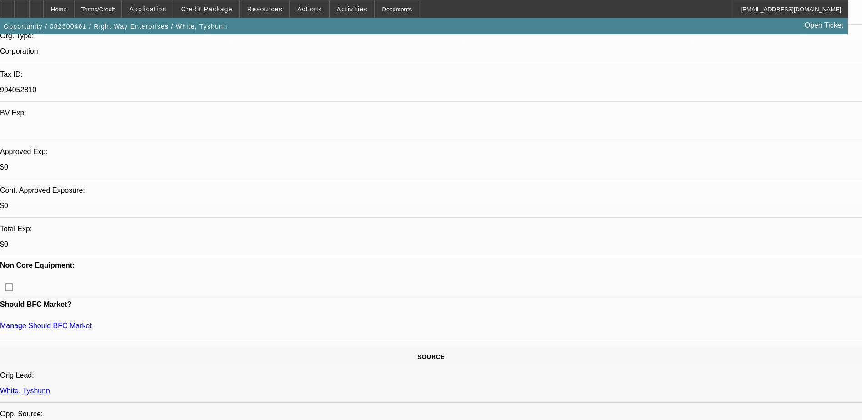 This screenshot has height=420, width=862. Describe the element at coordinates (207, 9) in the screenshot. I see `button: Credit Package` at that location.